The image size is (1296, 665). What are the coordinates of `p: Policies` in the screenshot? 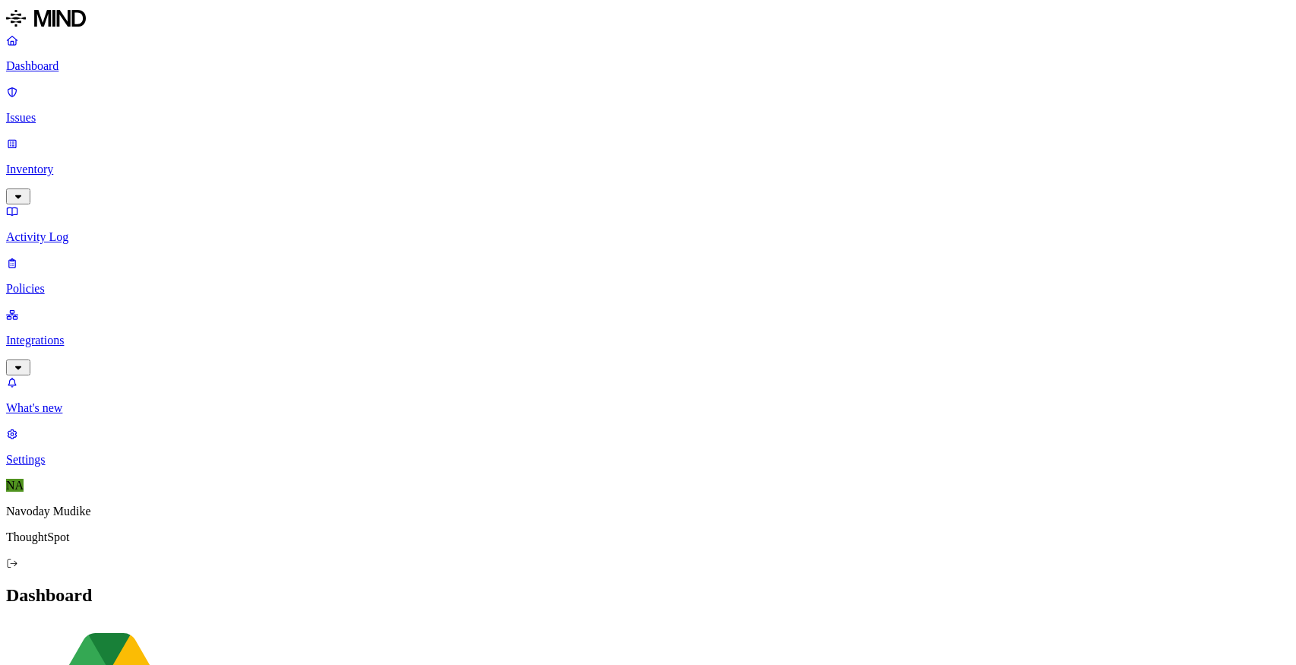 It's located at (648, 289).